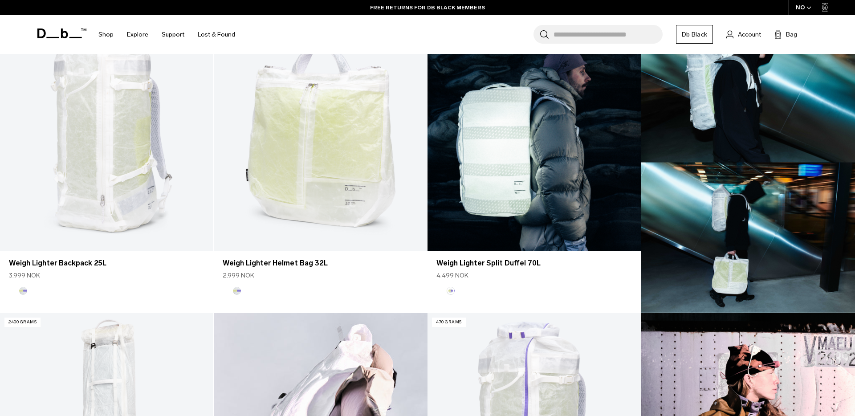 The width and height of the screenshot is (855, 416). I want to click on p: 470 grams, so click(449, 322).